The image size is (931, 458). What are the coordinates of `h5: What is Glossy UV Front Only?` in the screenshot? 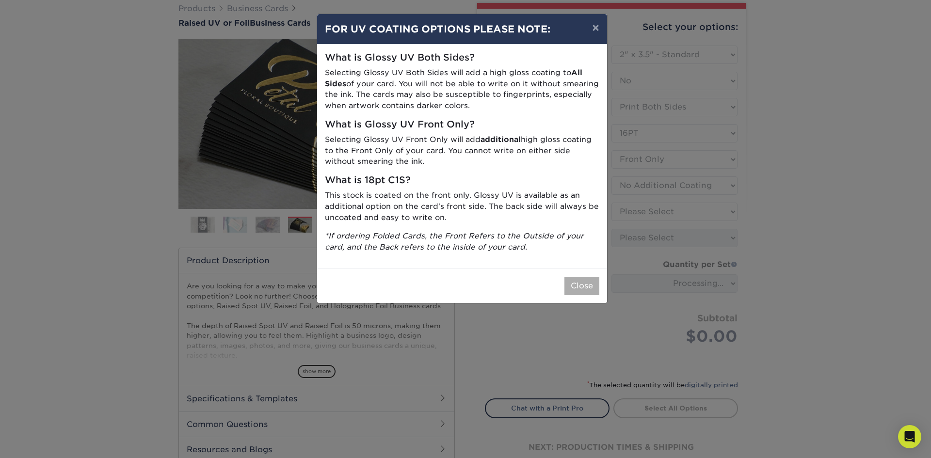 It's located at (462, 125).